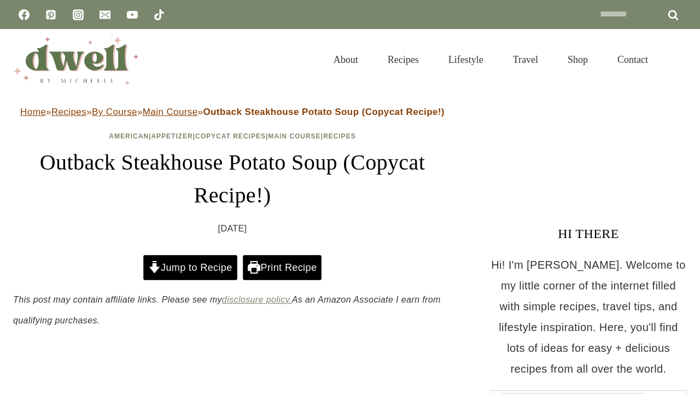 The width and height of the screenshot is (700, 394). I want to click on a: TikTok, so click(159, 15).